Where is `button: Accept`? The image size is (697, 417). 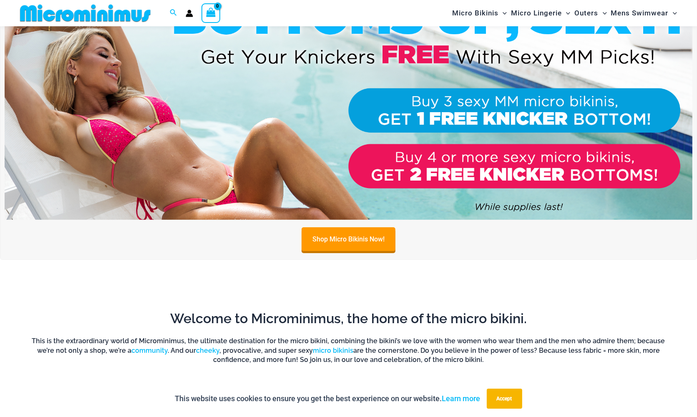
button: Accept is located at coordinates (504, 399).